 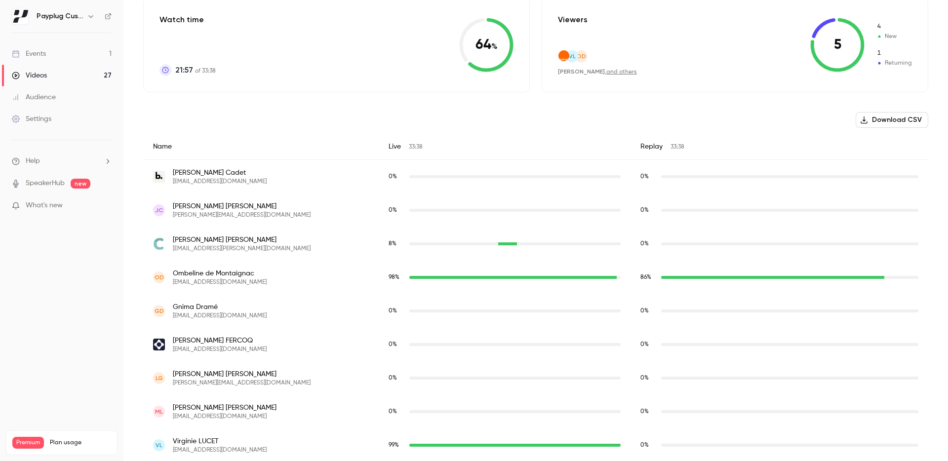 I want to click on span: new, so click(x=80, y=184).